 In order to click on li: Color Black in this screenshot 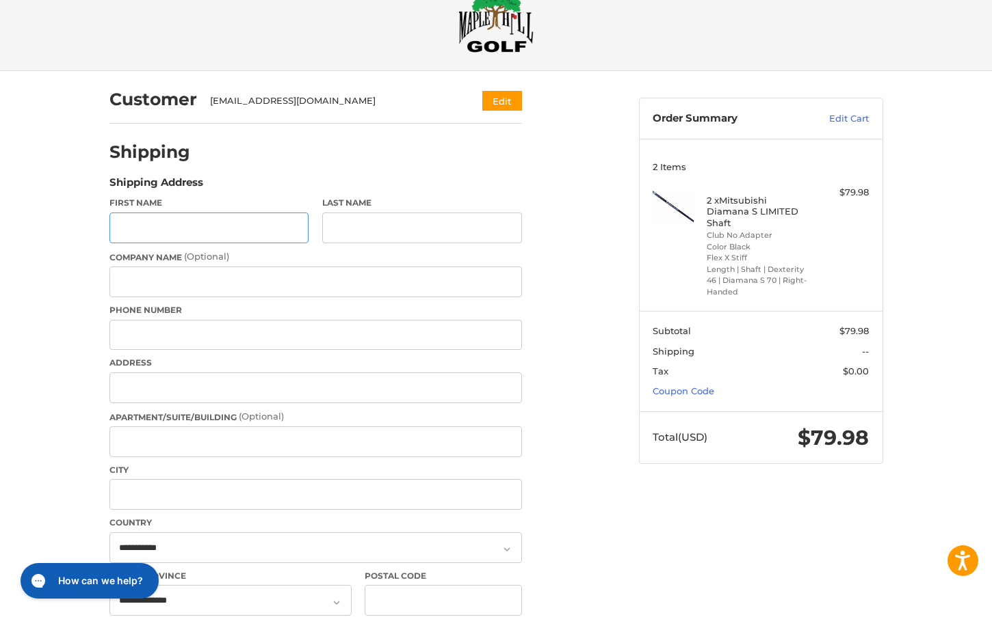, I will do `click(758, 247)`.